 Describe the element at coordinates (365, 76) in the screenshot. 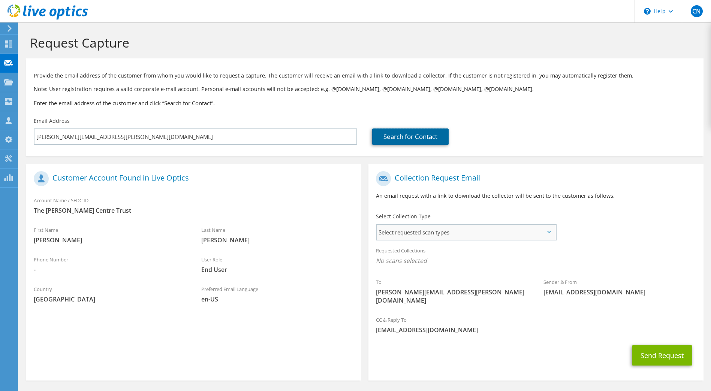

I see `p: Provide the email address of the customer from whom you would like to request a capture. The cust...` at that location.